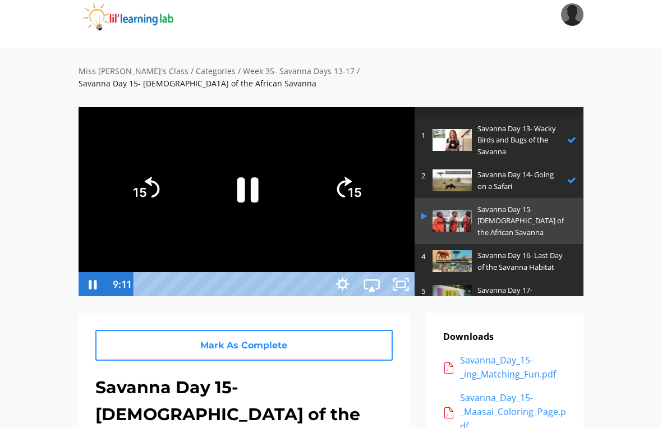  What do you see at coordinates (498, 261) in the screenshot?
I see `a: 4 Savanna Day 16- Last Day of the Savanna Habitat` at bounding box center [498, 261].